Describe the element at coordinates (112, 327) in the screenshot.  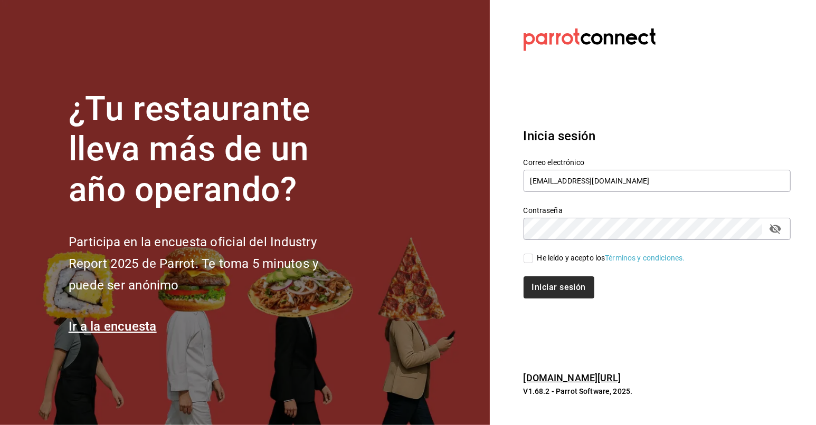
I see `a: Ir a la encuesta` at that location.